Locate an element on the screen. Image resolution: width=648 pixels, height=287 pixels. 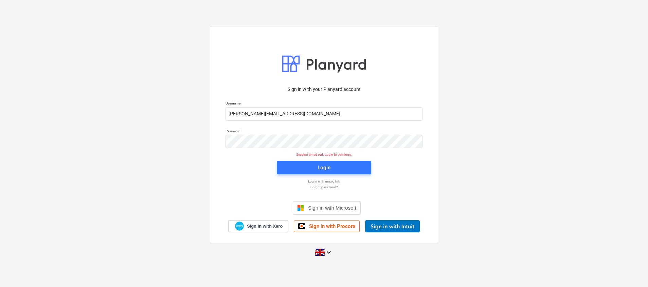
a: Sign in with Xero is located at coordinates (258, 226).